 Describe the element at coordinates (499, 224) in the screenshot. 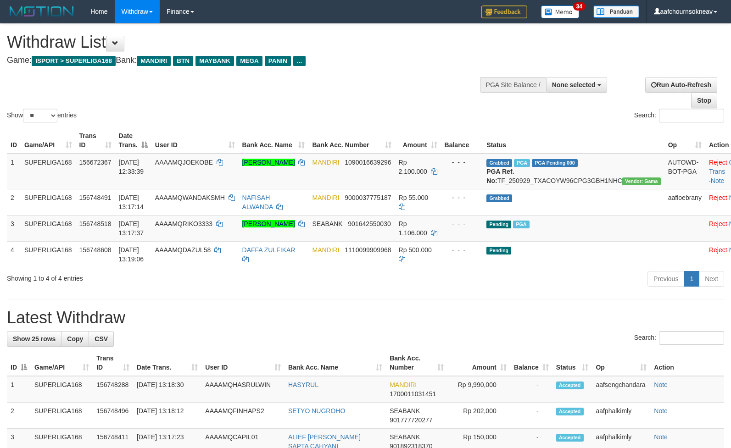

I see `span: Pending` at that location.